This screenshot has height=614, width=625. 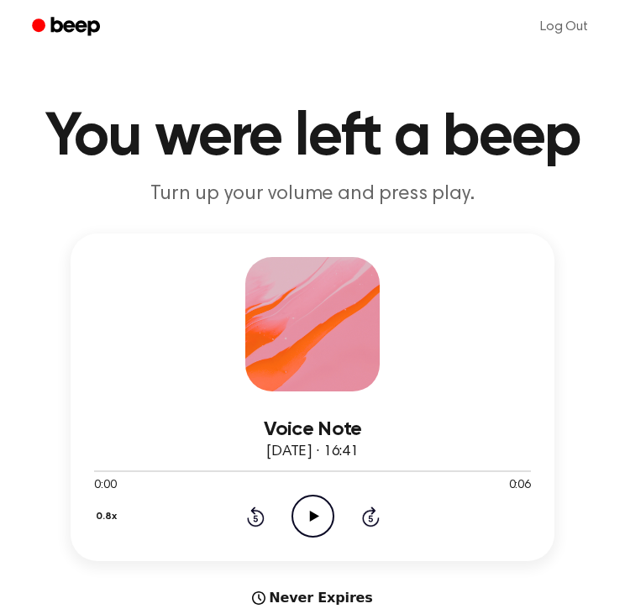 I want to click on h3: Voice Note, so click(x=312, y=429).